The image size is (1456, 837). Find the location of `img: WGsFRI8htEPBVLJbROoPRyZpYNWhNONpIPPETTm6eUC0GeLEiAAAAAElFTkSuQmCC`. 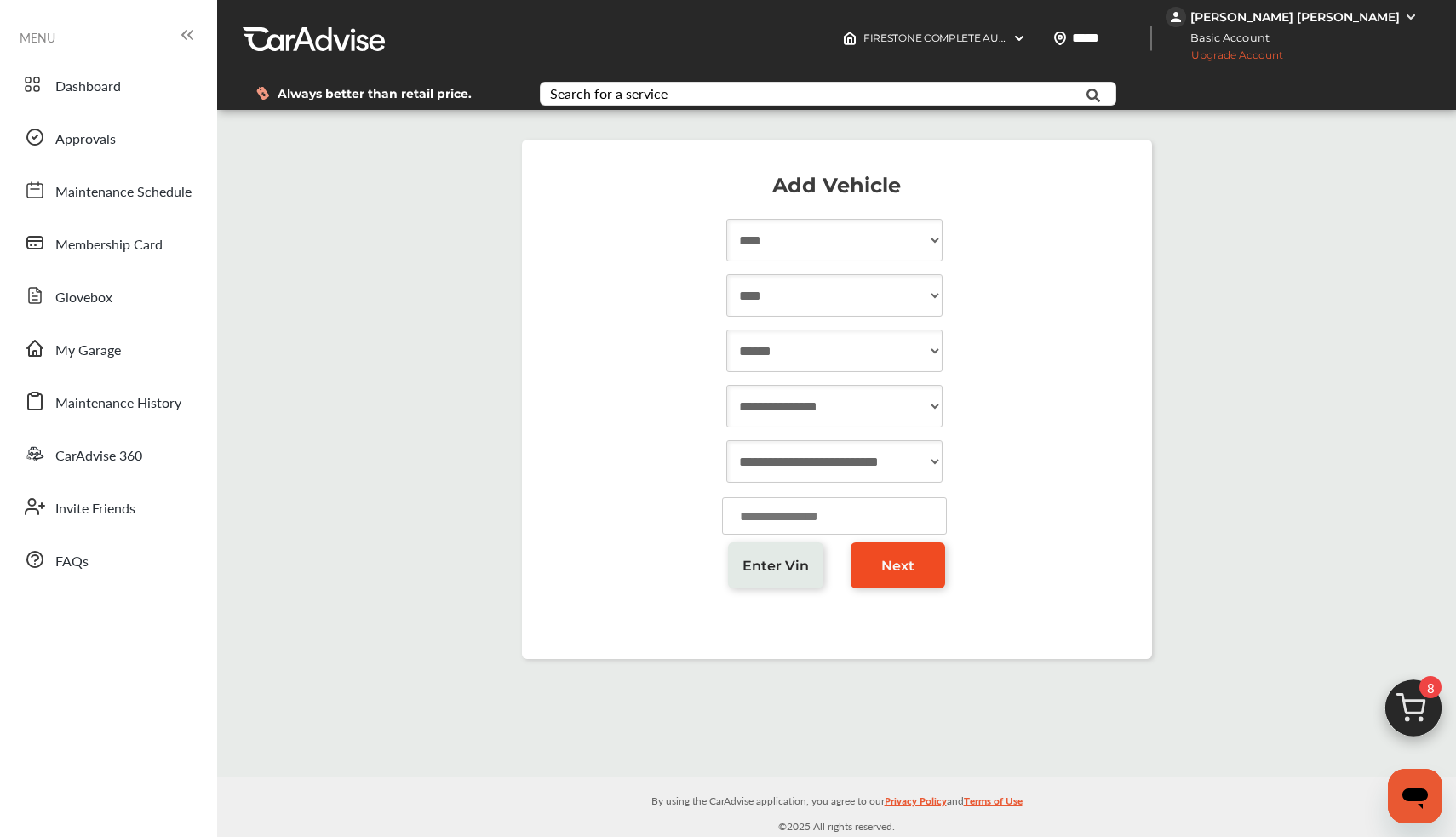

img: WGsFRI8htEPBVLJbROoPRyZpYNWhNONpIPPETTm6eUC0GeLEiAAAAAElFTkSuQmCC is located at coordinates (1410, 17).